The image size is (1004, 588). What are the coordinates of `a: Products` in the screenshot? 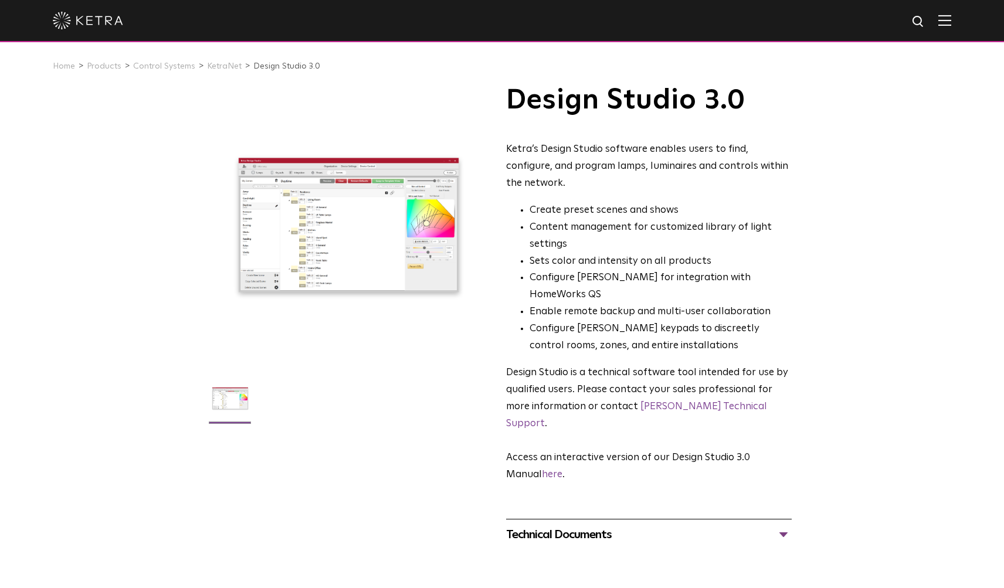 It's located at (104, 66).